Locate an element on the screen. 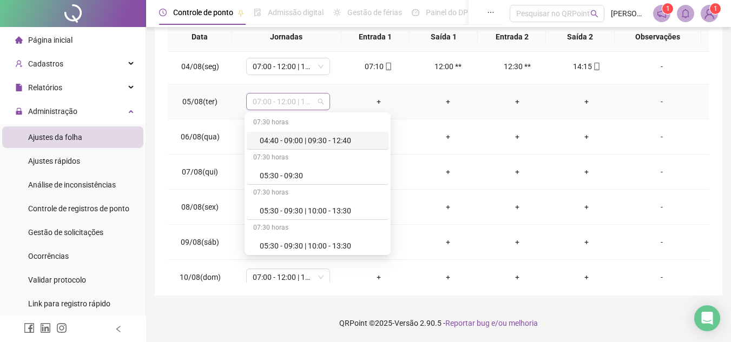 The height and width of the screenshot is (342, 731). span: Página inicial is located at coordinates (50, 40).